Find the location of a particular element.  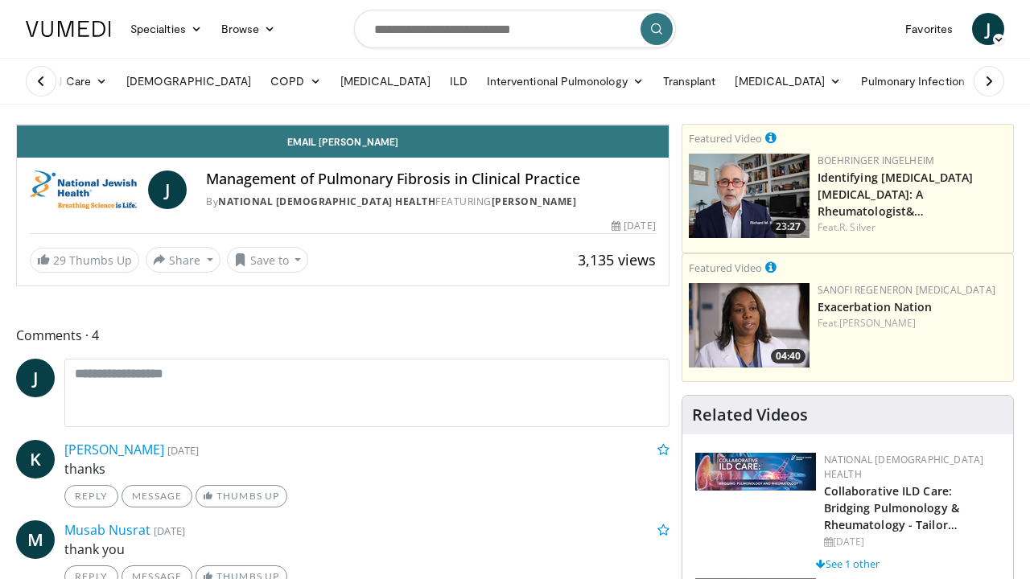

h4: Related Videos is located at coordinates (750, 415).